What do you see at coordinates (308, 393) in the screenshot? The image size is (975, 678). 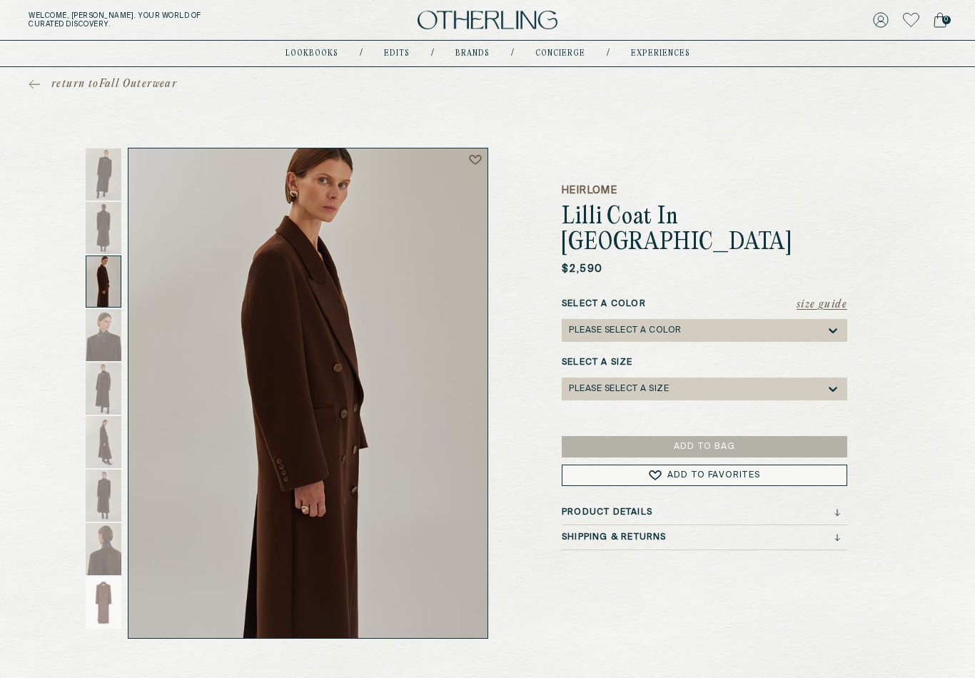 I see `img: Lilli Coat in Cashmere` at bounding box center [308, 393].